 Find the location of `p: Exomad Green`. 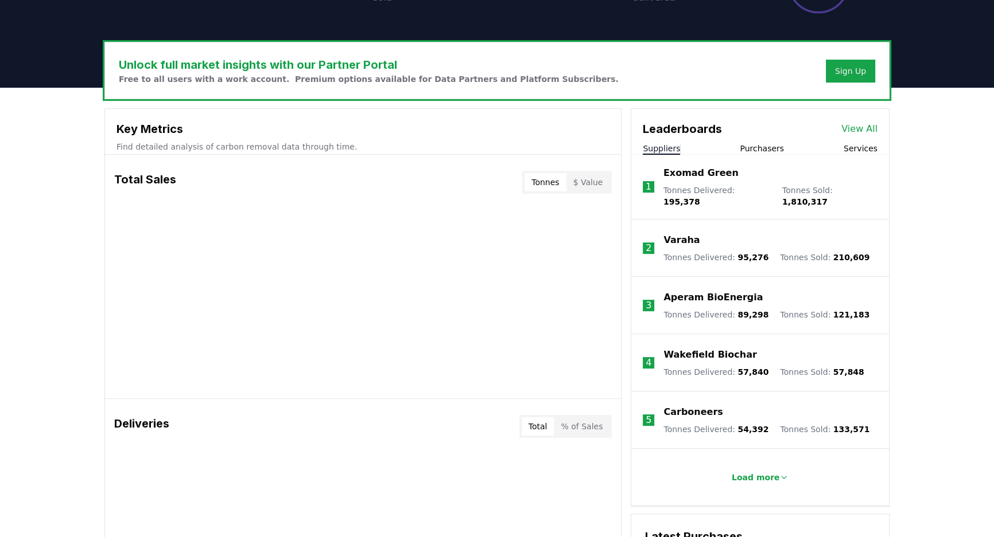

p: Exomad Green is located at coordinates (700, 173).